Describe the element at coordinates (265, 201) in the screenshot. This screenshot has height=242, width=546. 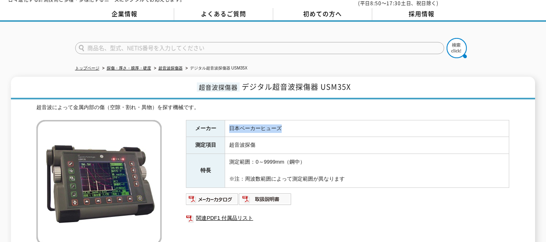
I see `a: 取扱説明書` at that location.